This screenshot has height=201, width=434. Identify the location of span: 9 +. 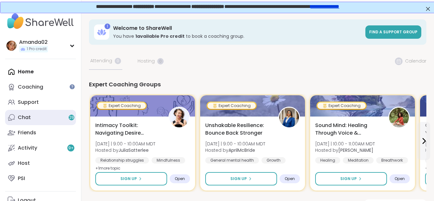
(71, 148).